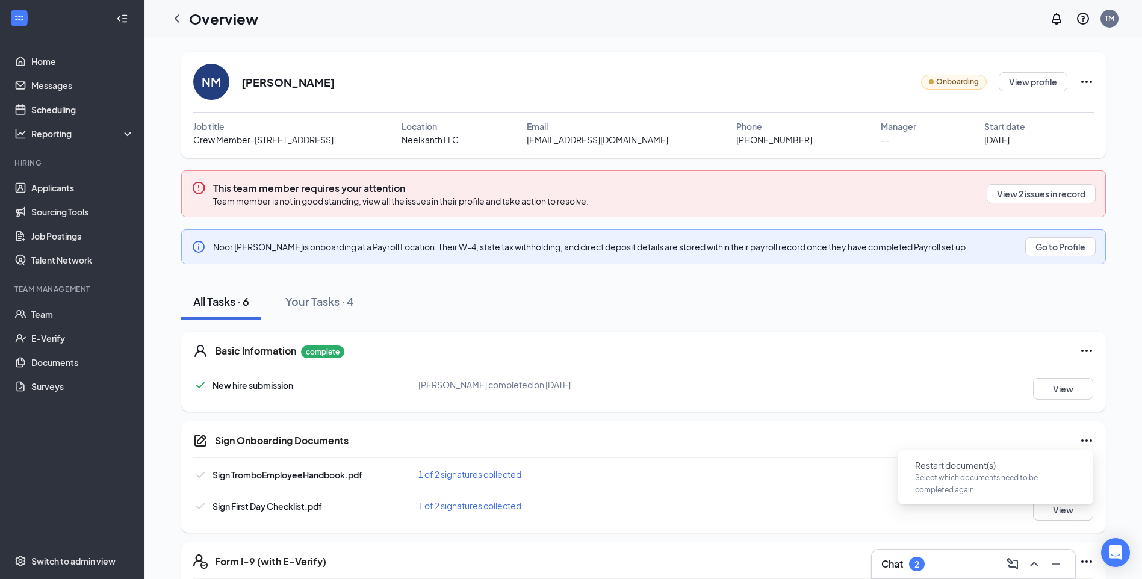 This screenshot has height=579, width=1142. Describe the element at coordinates (995, 484) in the screenshot. I see `p: Select which documents need to be completed again` at that location.